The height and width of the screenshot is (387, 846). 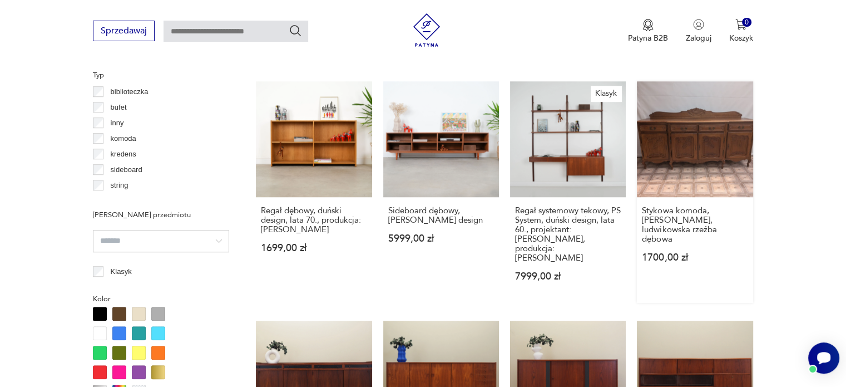 What do you see at coordinates (747, 22) in the screenshot?
I see `div: 0` at bounding box center [747, 22].